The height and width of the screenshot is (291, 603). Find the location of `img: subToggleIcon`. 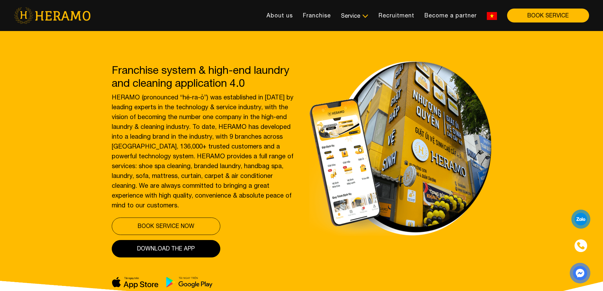

img: subToggleIcon is located at coordinates (365, 16).